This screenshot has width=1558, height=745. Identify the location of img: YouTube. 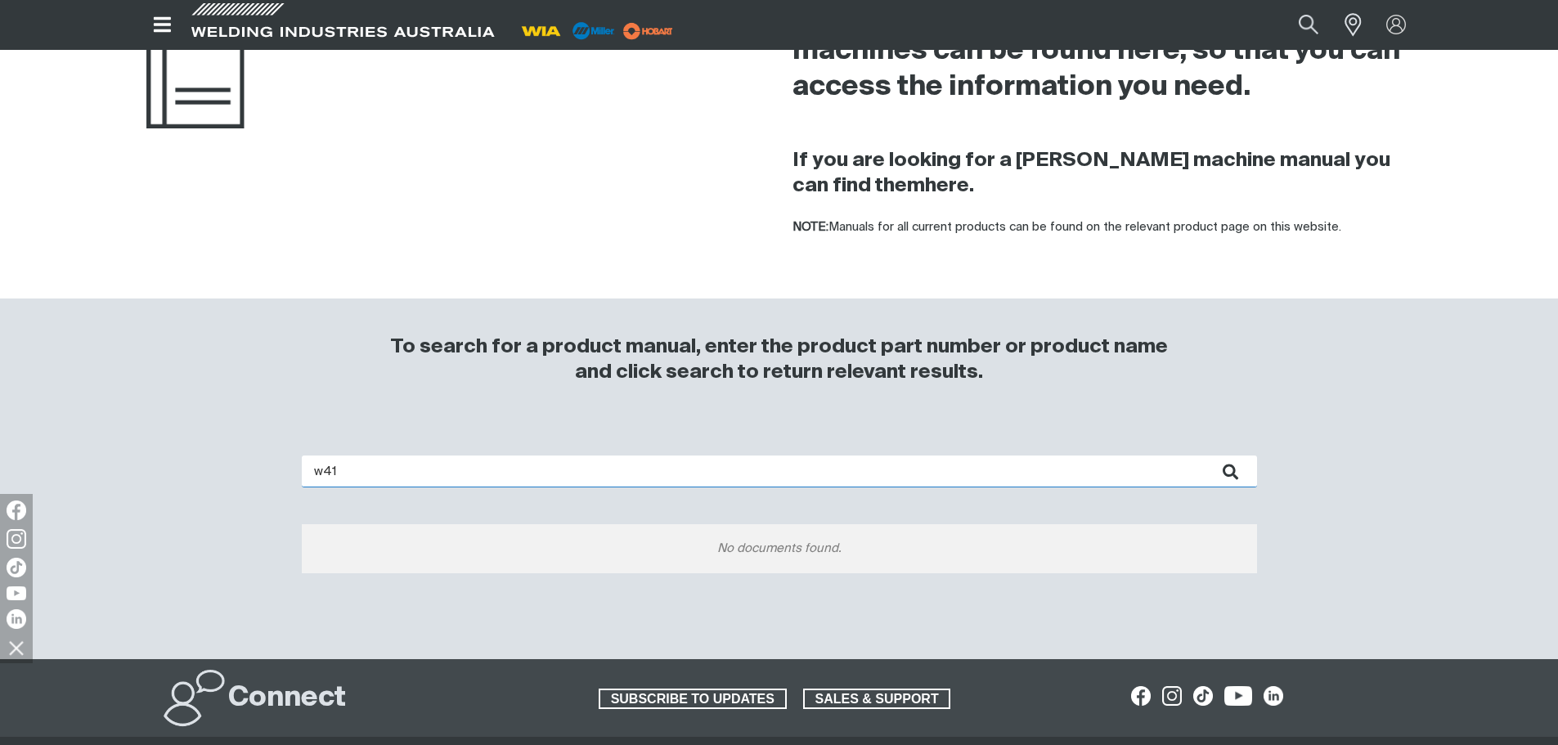
(16, 593).